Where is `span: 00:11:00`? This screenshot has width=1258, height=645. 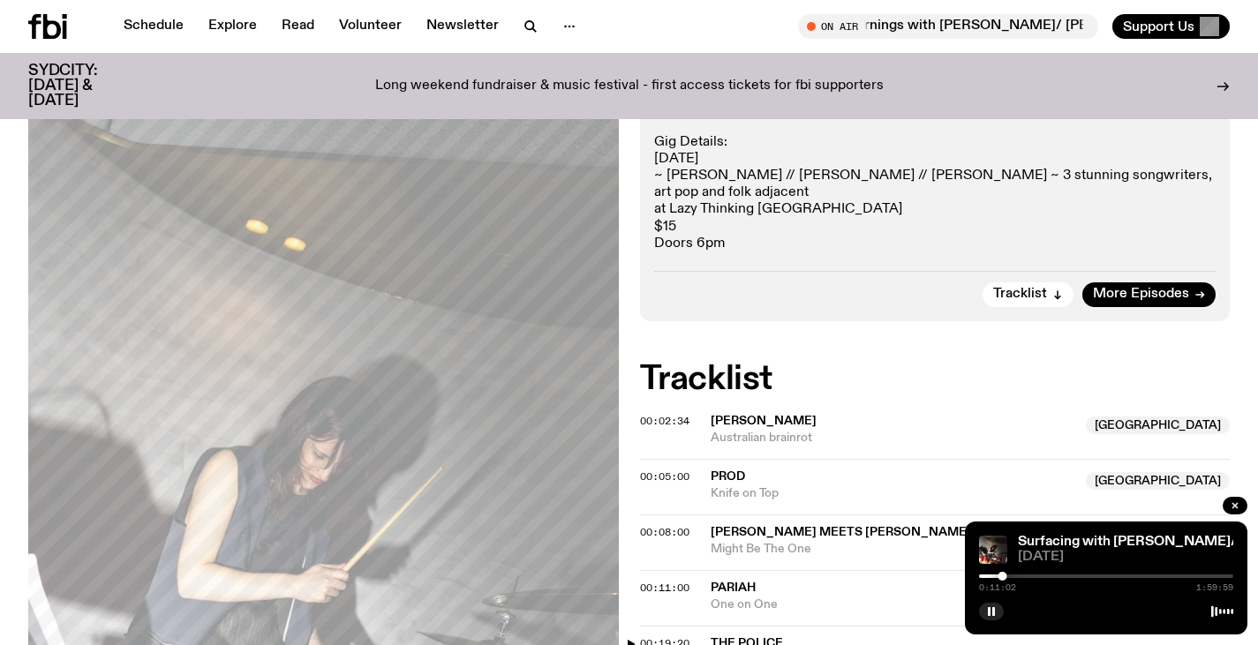
span: 00:11:00 is located at coordinates (665, 588).